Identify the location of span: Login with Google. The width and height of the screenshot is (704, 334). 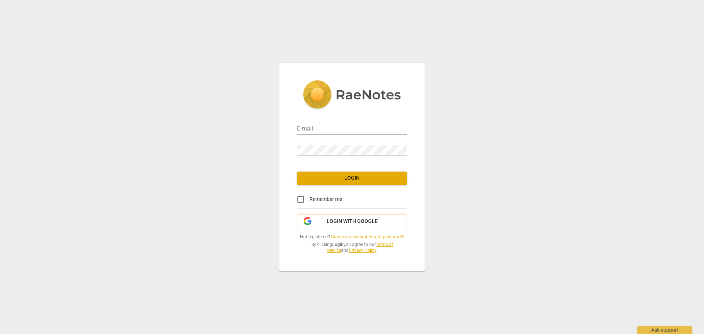
(352, 221).